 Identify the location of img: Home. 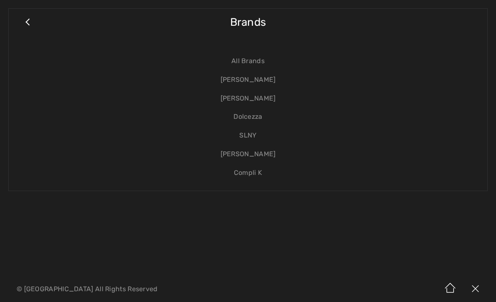
(451, 289).